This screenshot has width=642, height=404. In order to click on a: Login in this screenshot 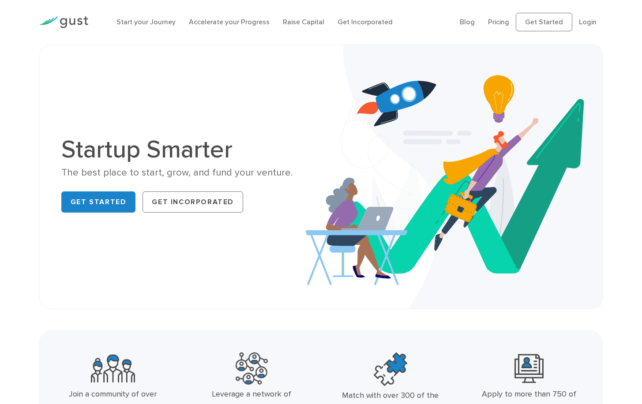, I will do `click(588, 22)`.